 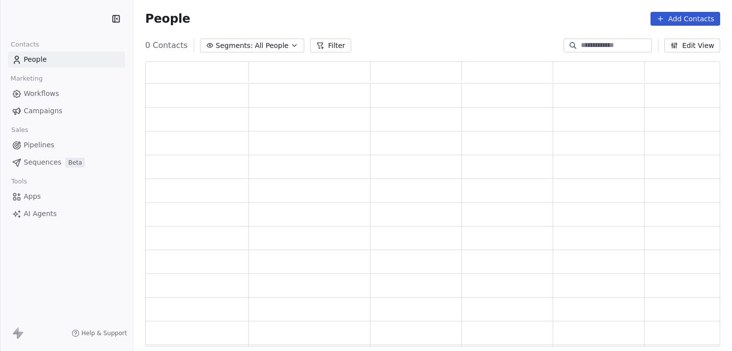 What do you see at coordinates (40, 213) in the screenshot?
I see `span: AI Agents` at bounding box center [40, 213].